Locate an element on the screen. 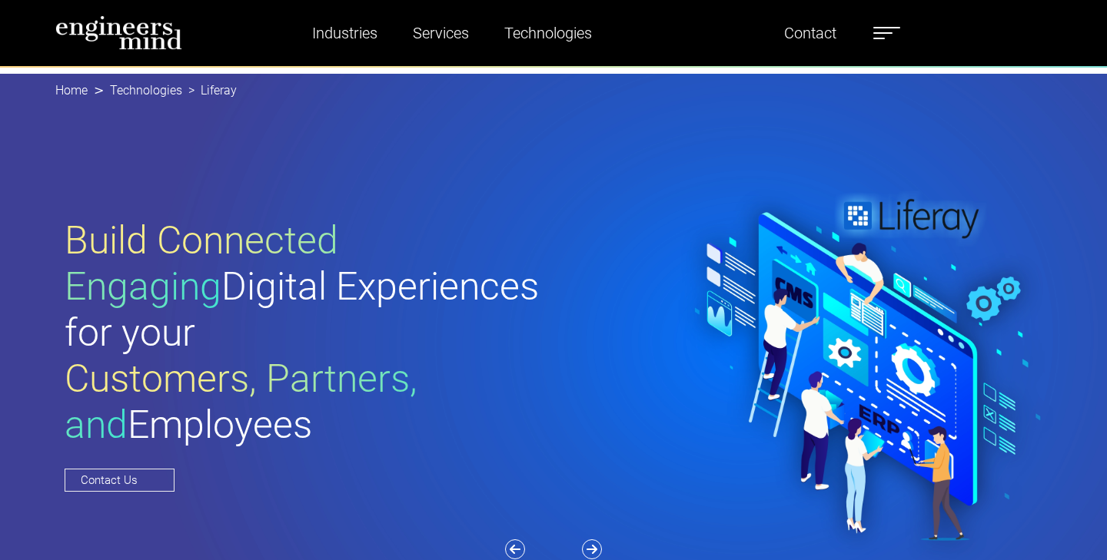  span: Customers, Partners, and is located at coordinates (241, 402).